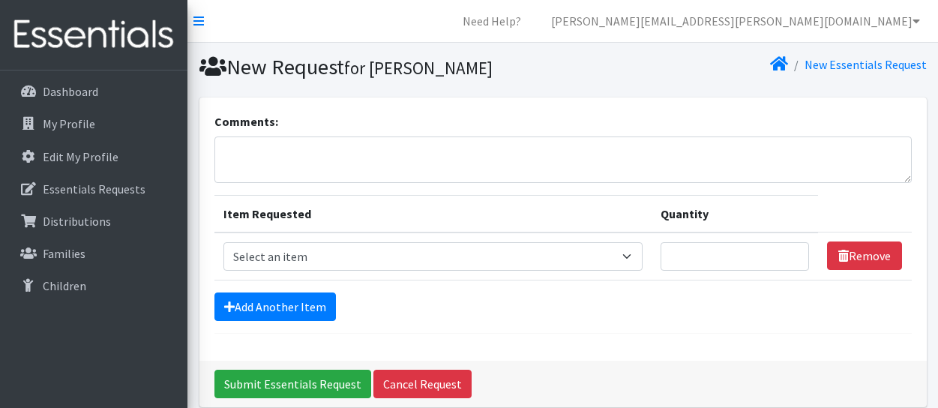  I want to click on p: Essentials Requests, so click(94, 189).